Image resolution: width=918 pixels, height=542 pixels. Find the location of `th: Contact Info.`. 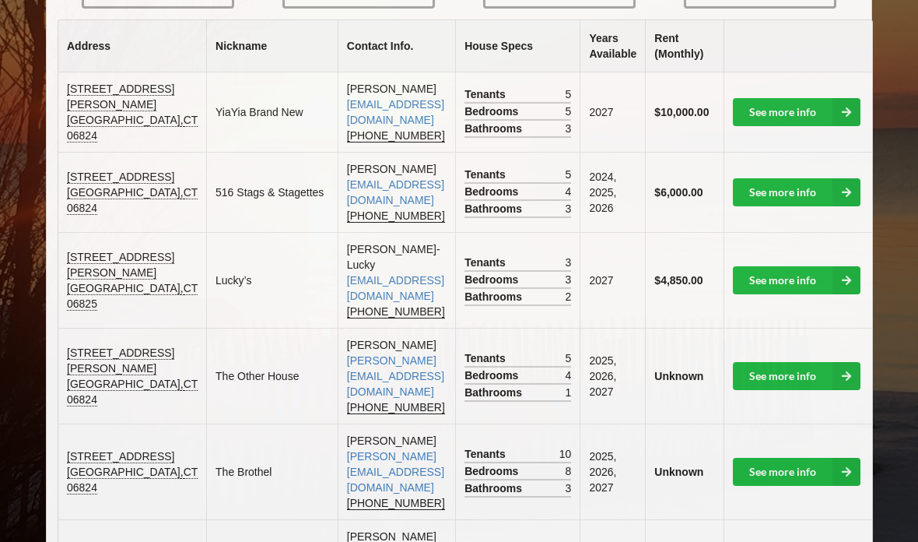

th: Contact Info. is located at coordinates (396, 46).